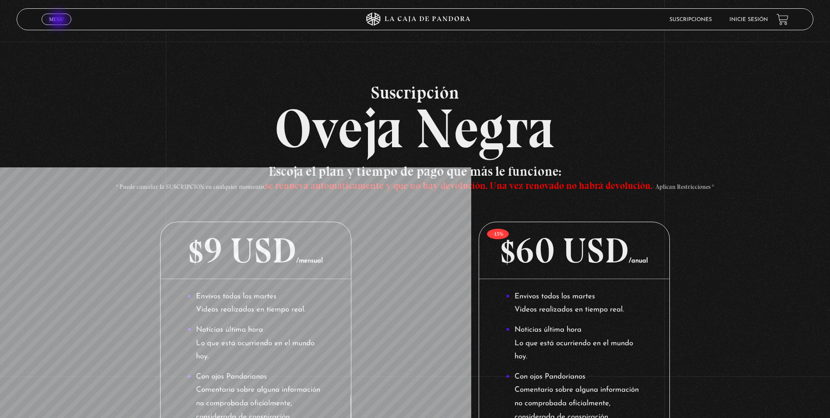 The height and width of the screenshot is (418, 830). I want to click on a: Inicie sesión, so click(749, 20).